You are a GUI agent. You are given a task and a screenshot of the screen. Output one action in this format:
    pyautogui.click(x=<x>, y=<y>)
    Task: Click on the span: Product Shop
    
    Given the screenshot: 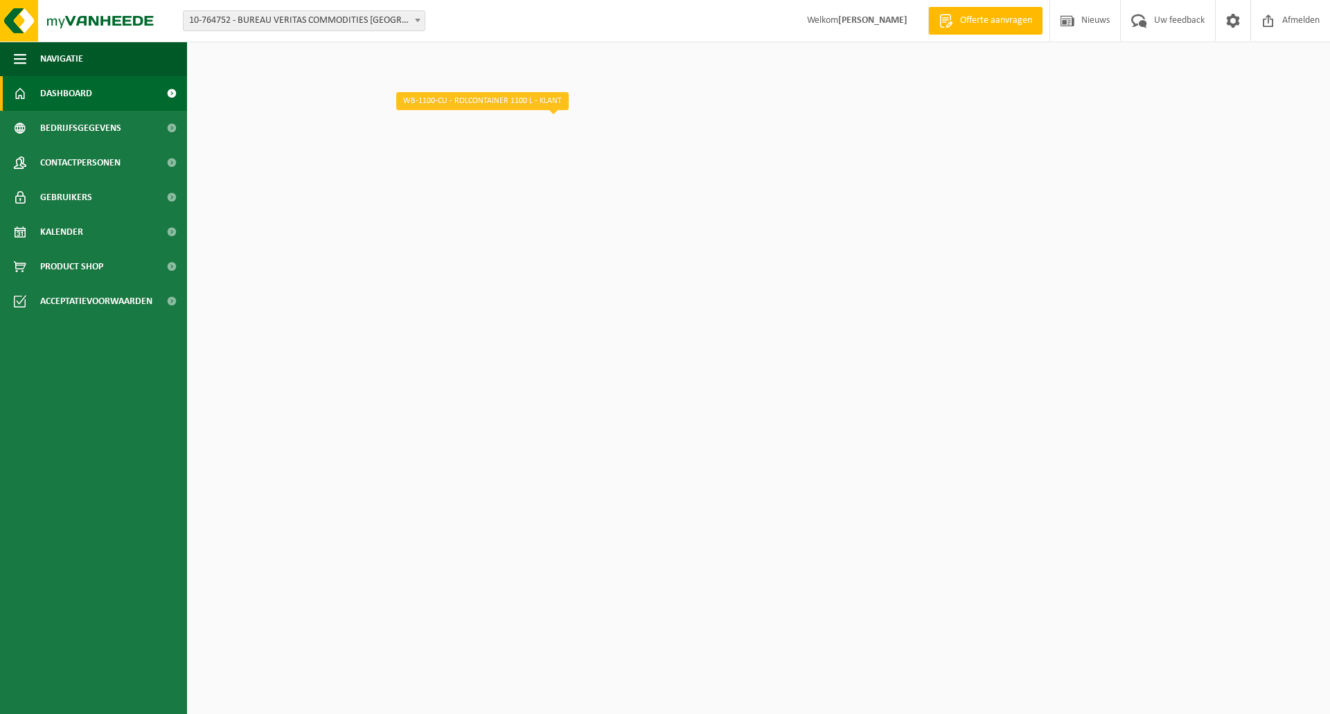 What is the action you would take?
    pyautogui.click(x=71, y=267)
    